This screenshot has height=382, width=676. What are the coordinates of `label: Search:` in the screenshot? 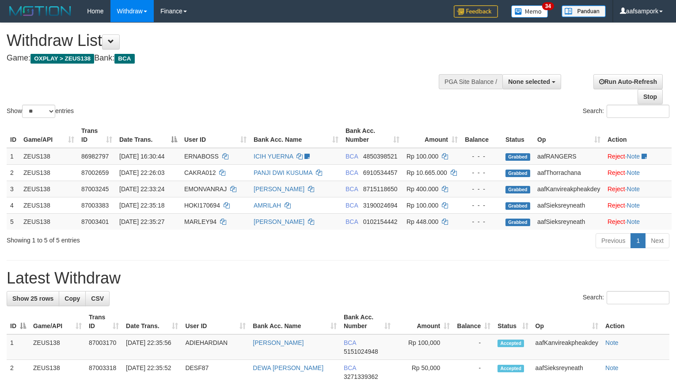 It's located at (626, 298).